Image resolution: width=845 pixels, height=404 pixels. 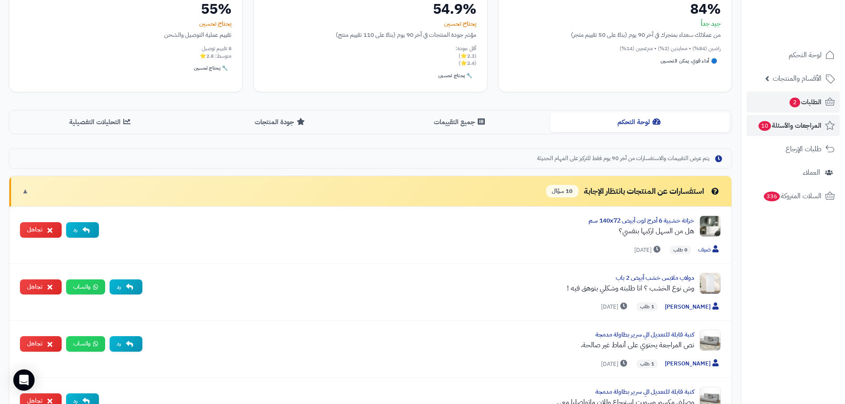 I want to click on div: Open Intercom Messenger, so click(x=24, y=380).